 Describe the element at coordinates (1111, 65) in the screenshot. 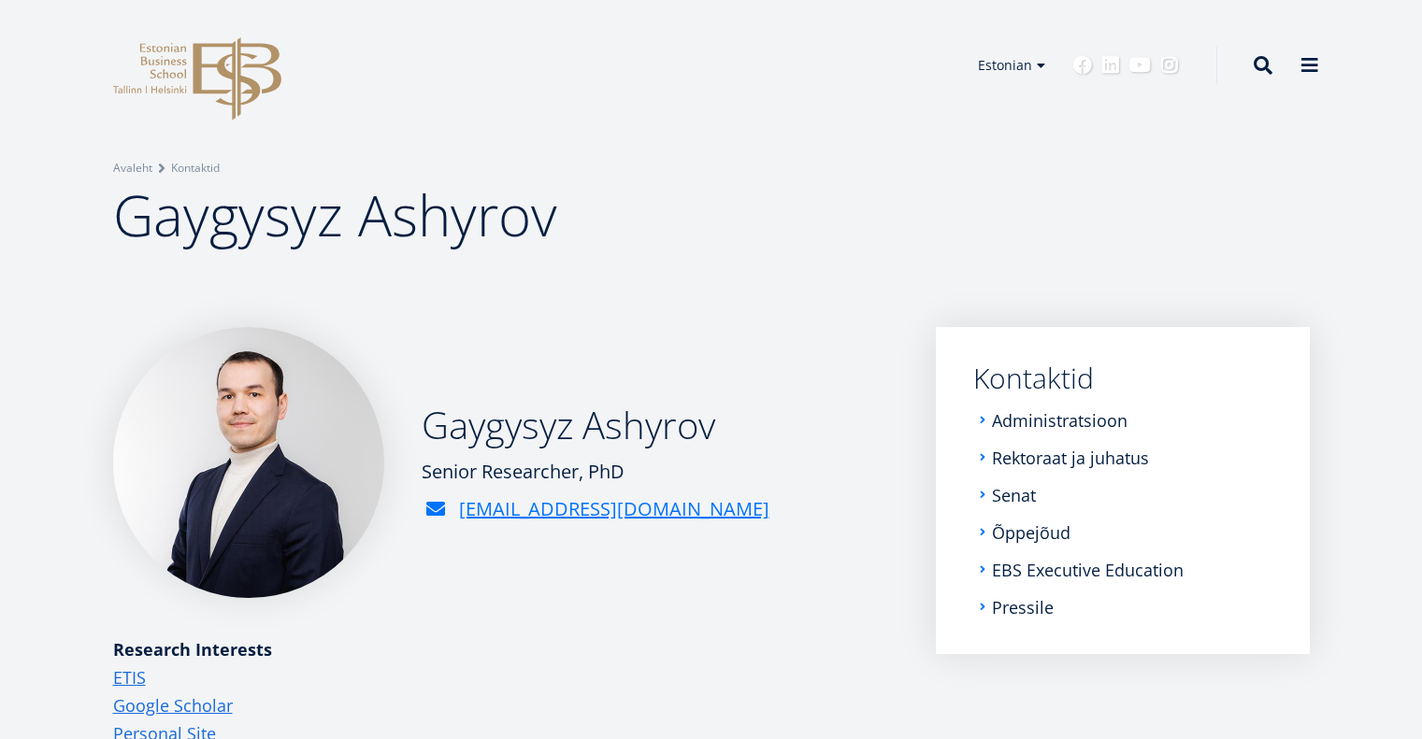

I see `a: Linkedin` at that location.